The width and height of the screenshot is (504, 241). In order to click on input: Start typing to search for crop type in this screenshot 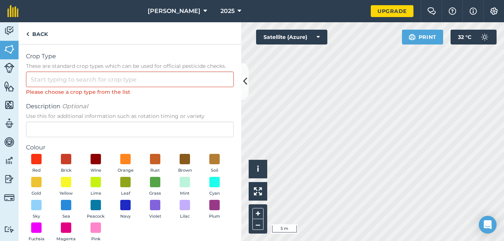, I will do `click(130, 79)`.